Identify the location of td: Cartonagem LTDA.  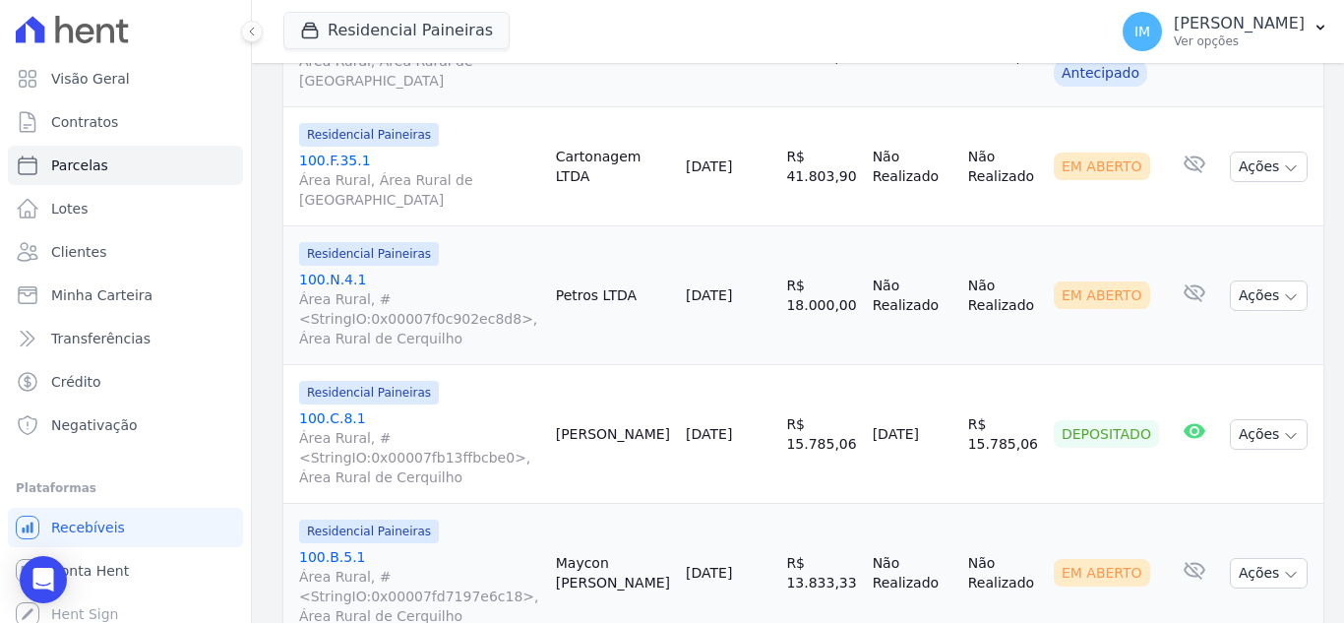
(613, 166).